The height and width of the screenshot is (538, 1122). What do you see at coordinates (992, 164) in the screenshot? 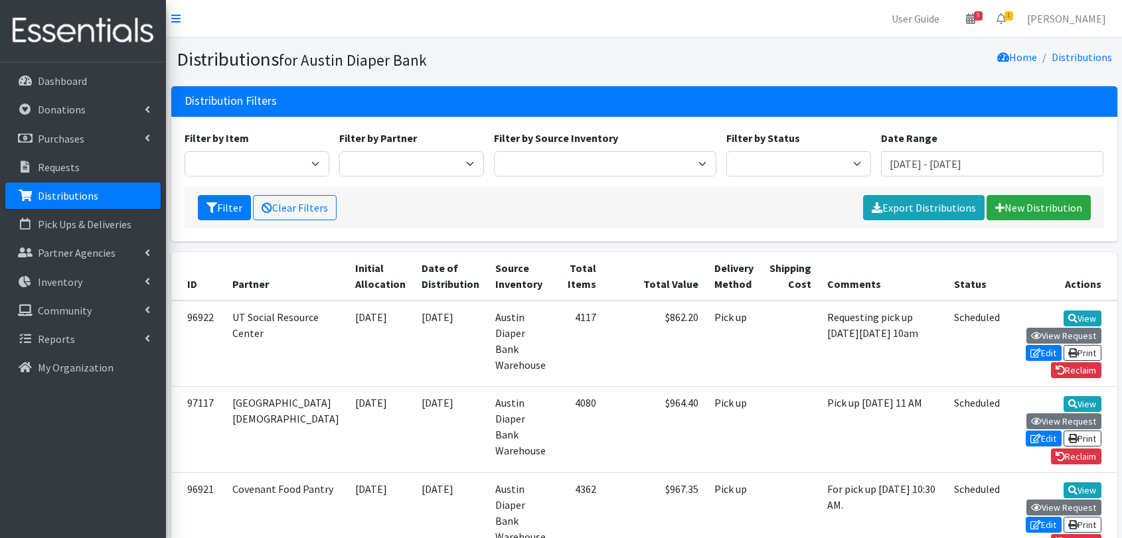
I see `input: January 1, 2011 - December 31, 2011` at bounding box center [992, 164].